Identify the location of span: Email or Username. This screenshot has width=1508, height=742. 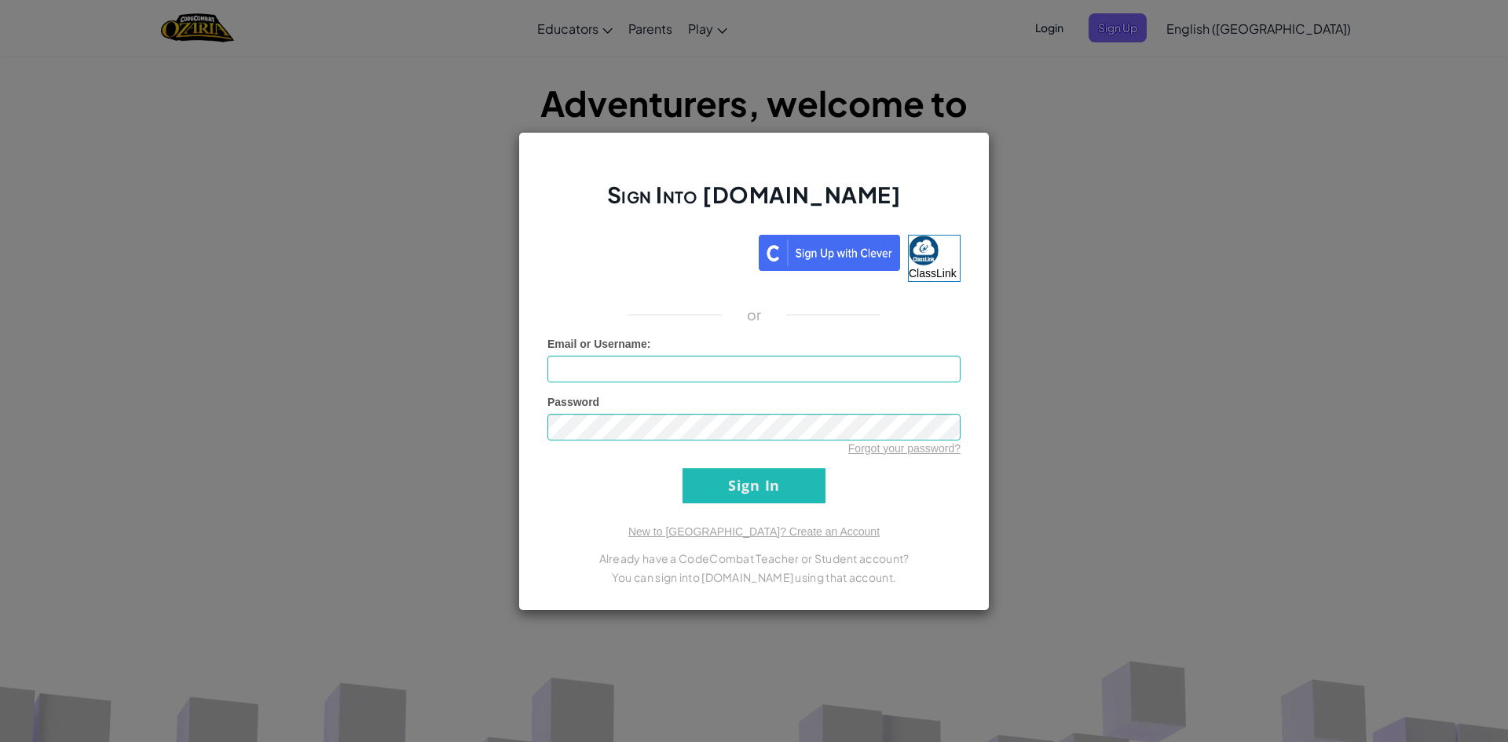
(597, 344).